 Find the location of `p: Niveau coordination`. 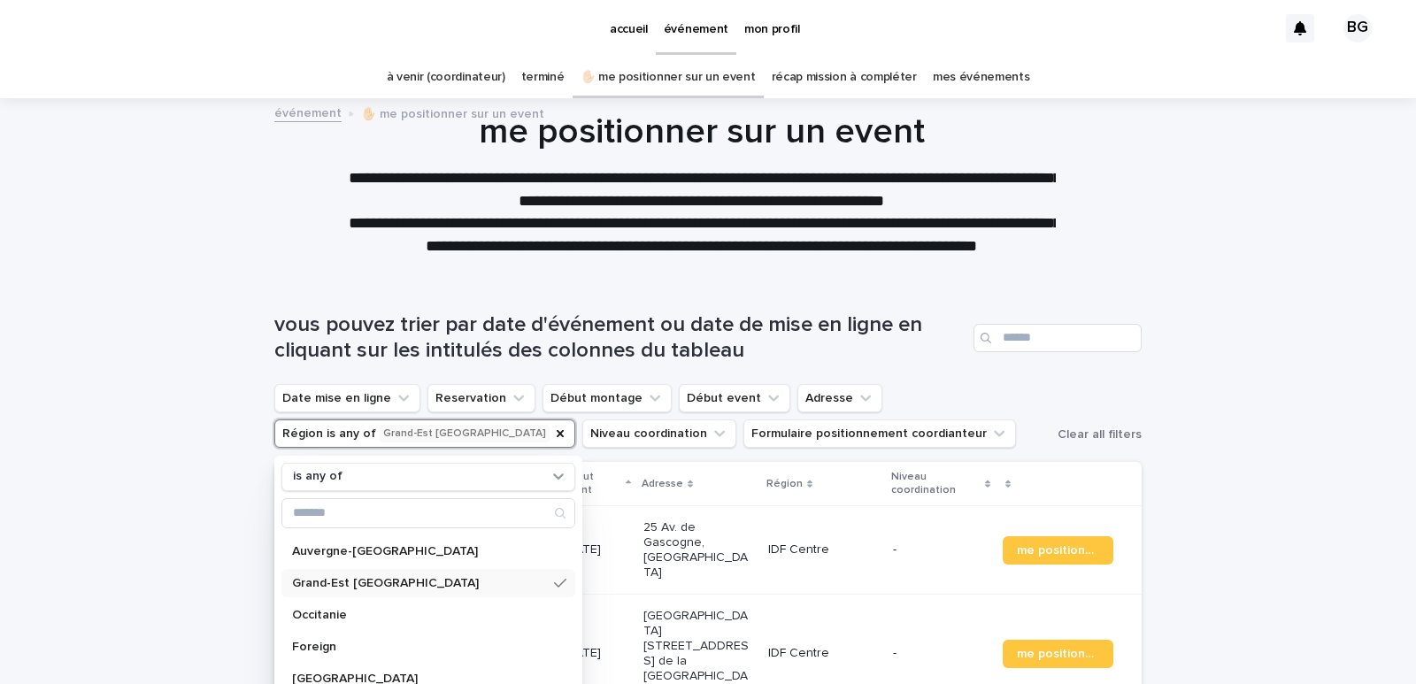

p: Niveau coordination is located at coordinates (936, 483).